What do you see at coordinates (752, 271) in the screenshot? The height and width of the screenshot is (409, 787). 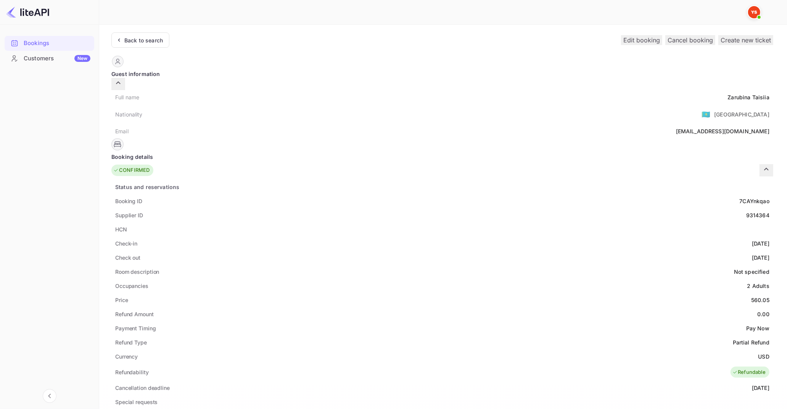 I see `div: Not specified` at bounding box center [752, 271].